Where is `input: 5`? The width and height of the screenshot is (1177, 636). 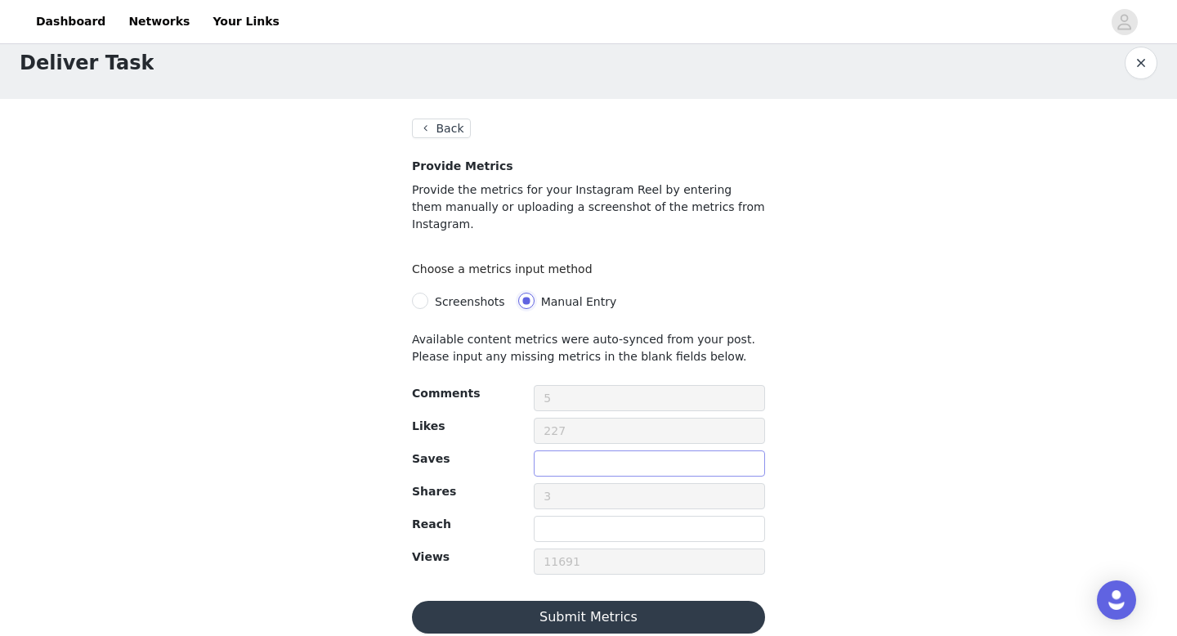 input: 5 is located at coordinates (649, 398).